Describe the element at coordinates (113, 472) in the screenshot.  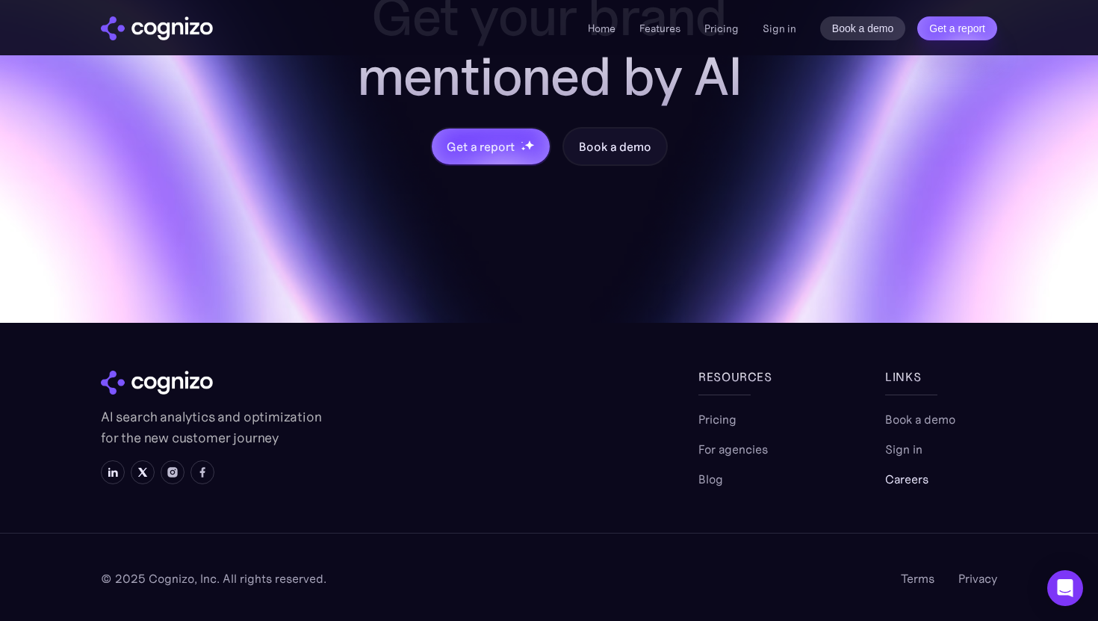
I see `img: LinkedIn icon` at that location.